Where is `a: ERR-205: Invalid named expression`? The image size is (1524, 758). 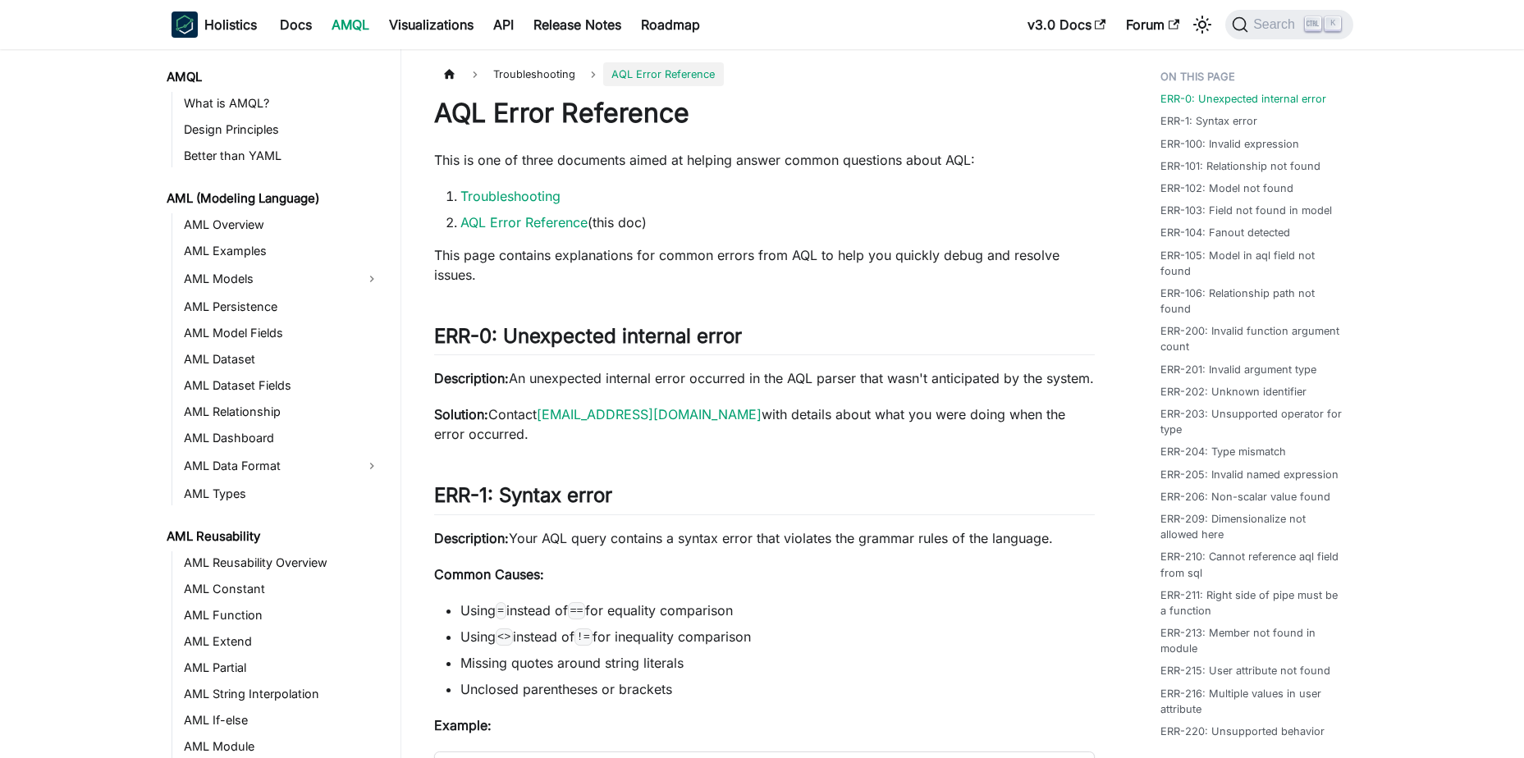
a: ERR-205: Invalid named expression is located at coordinates (1249, 474).